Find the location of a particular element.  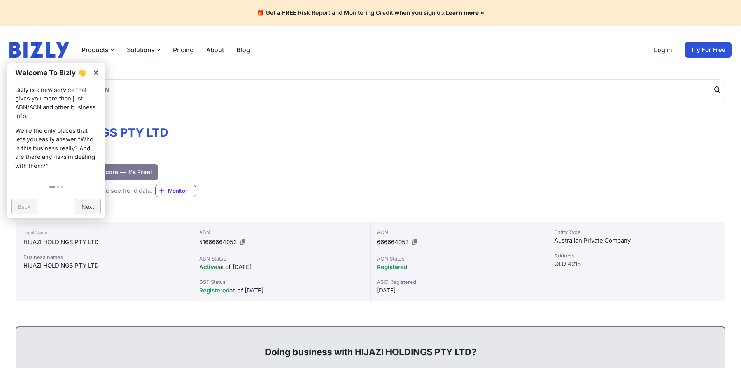

p: We're the only places that lets you easily answer “Who is this business really? And are there any... is located at coordinates (56, 148).